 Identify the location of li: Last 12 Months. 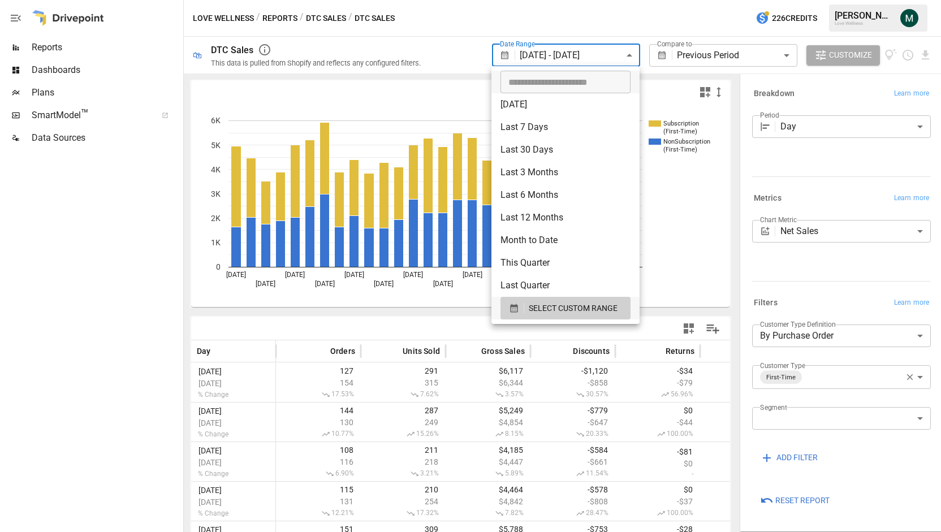
(565, 218).